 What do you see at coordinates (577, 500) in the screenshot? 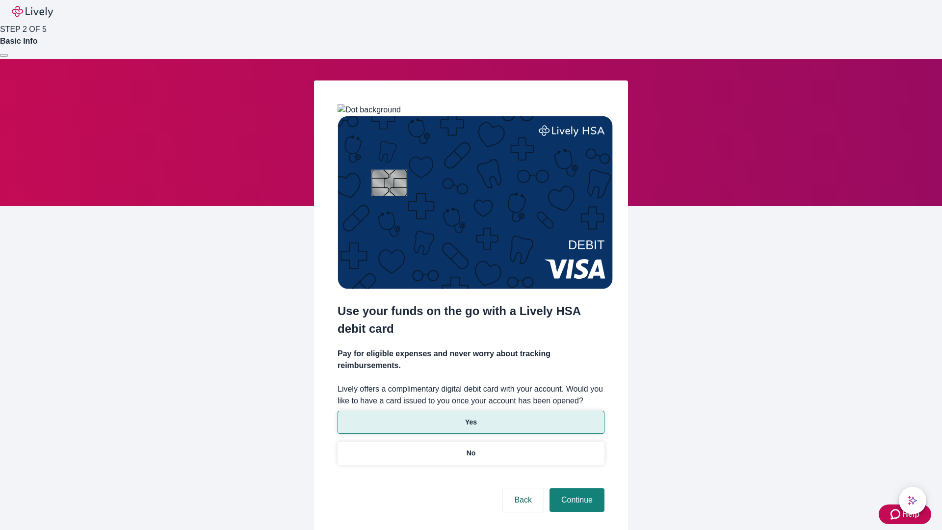
I see `button: Continue` at bounding box center [577, 500].